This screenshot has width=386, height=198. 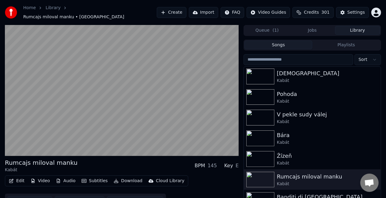 I want to click on button: Video Guides, so click(x=268, y=13).